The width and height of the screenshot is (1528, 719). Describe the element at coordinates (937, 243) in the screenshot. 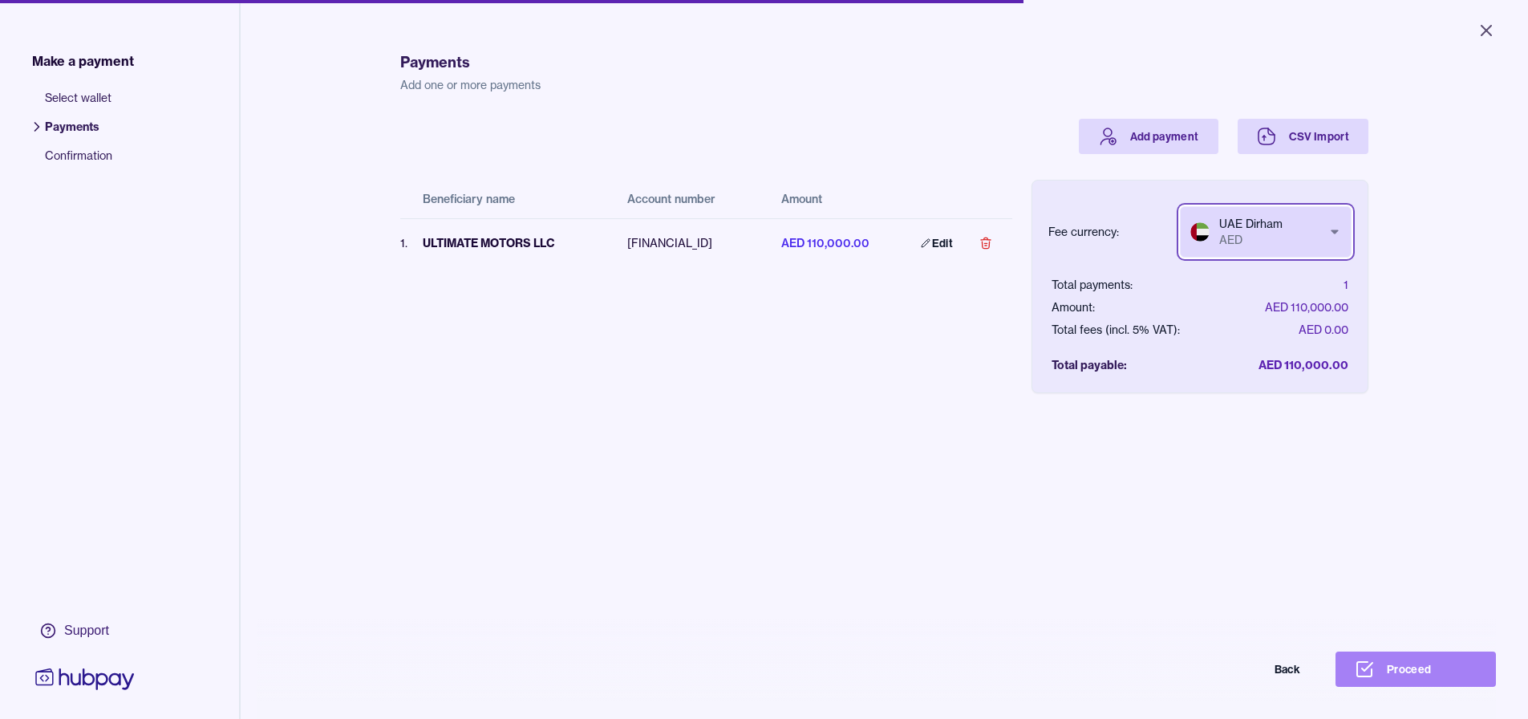

I see `a: Edit` at that location.